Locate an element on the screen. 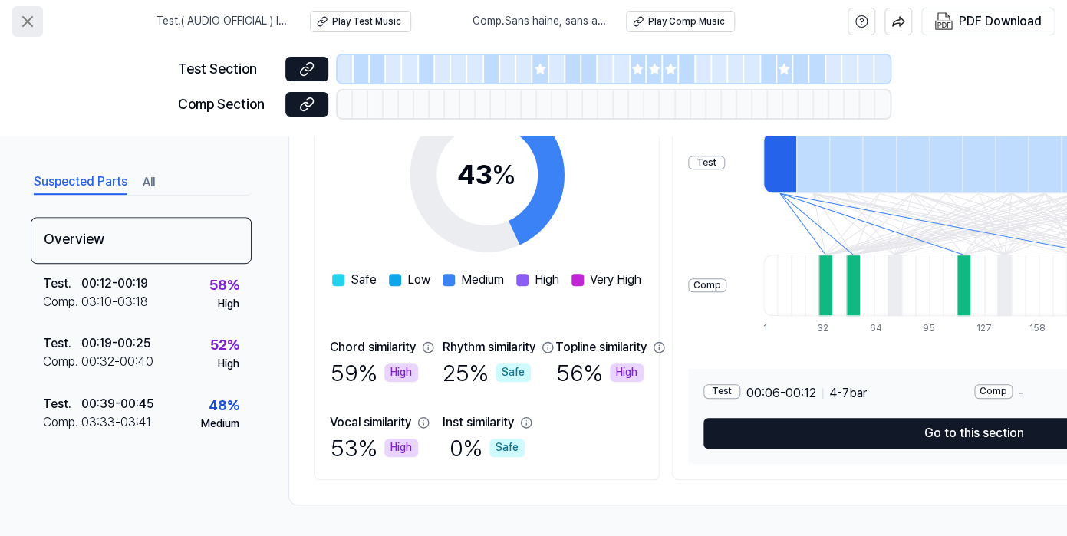  a: Play Test Music is located at coordinates (361, 21).